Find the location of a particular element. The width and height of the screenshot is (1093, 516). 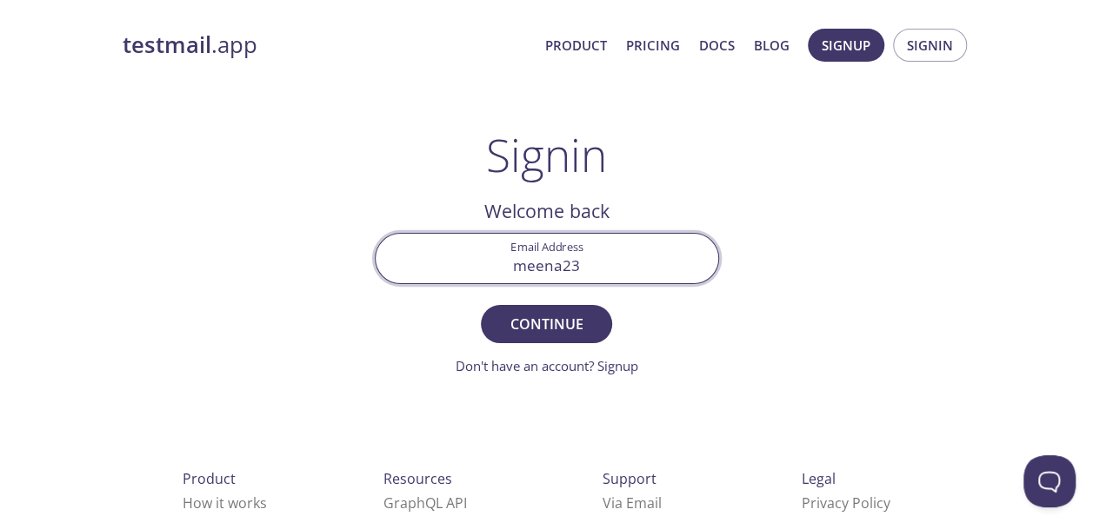

span: Signup is located at coordinates (846, 45).